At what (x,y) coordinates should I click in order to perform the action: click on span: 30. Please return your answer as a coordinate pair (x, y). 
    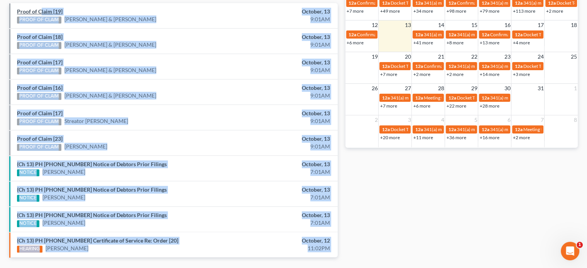
    Looking at the image, I should click on (507, 88).